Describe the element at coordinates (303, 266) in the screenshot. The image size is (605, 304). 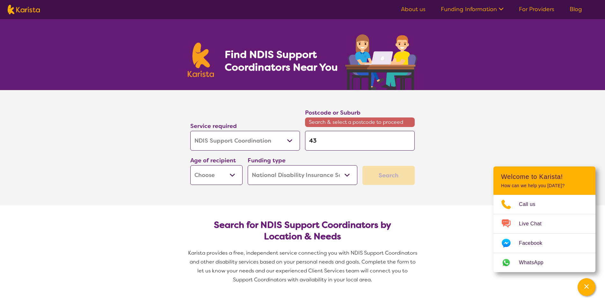
I see `span: Karista provides a free, independent service connecting you with NDIS Support Coordinators and ot...` at that location.